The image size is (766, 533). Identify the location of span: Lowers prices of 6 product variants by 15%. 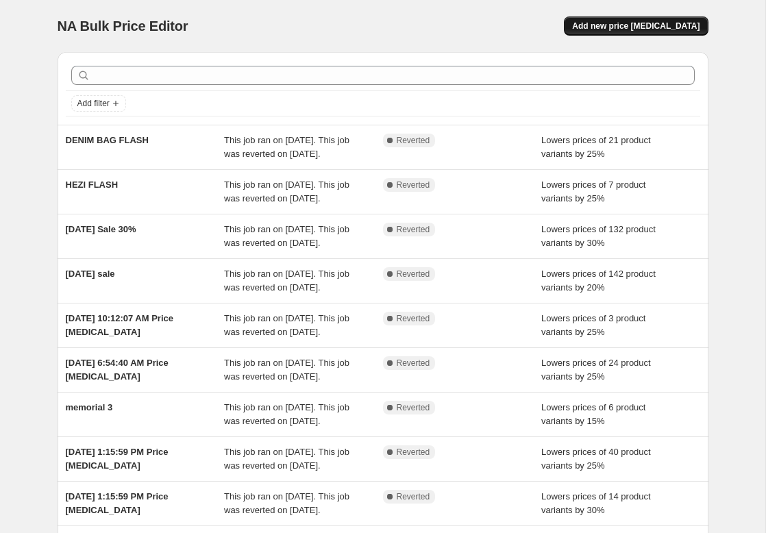
(593, 414).